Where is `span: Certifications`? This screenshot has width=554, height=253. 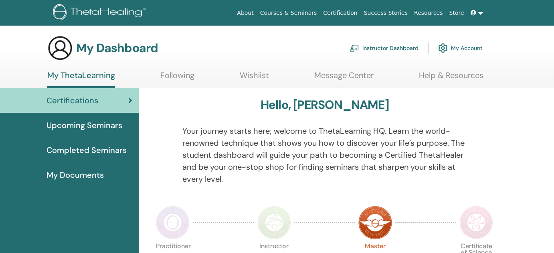
span: Certifications is located at coordinates (72, 101).